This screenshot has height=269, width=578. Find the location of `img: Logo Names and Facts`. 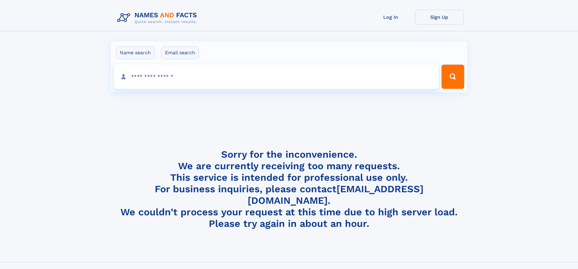

img: Logo Names and Facts is located at coordinates (158, 18).